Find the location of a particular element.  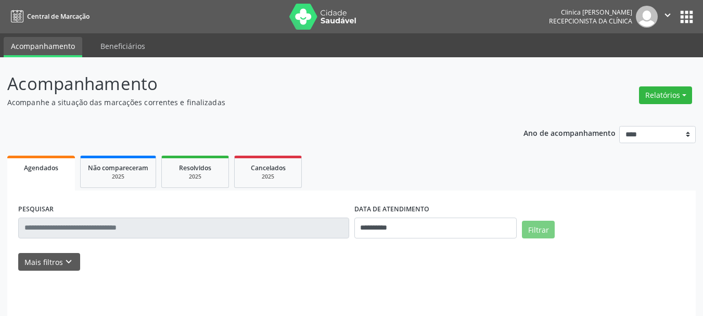

a: Acompanhamento is located at coordinates (43, 47).